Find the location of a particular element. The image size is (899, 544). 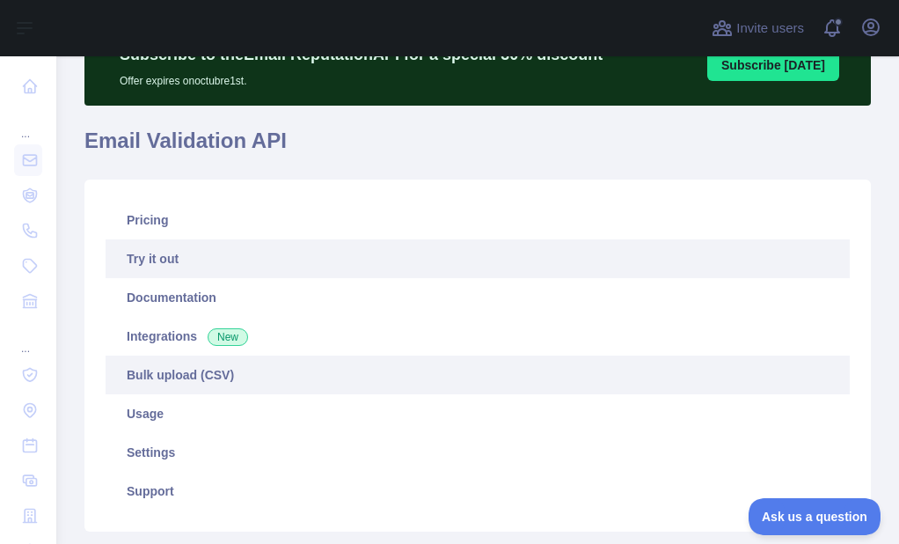

a: Settings is located at coordinates (478, 452).